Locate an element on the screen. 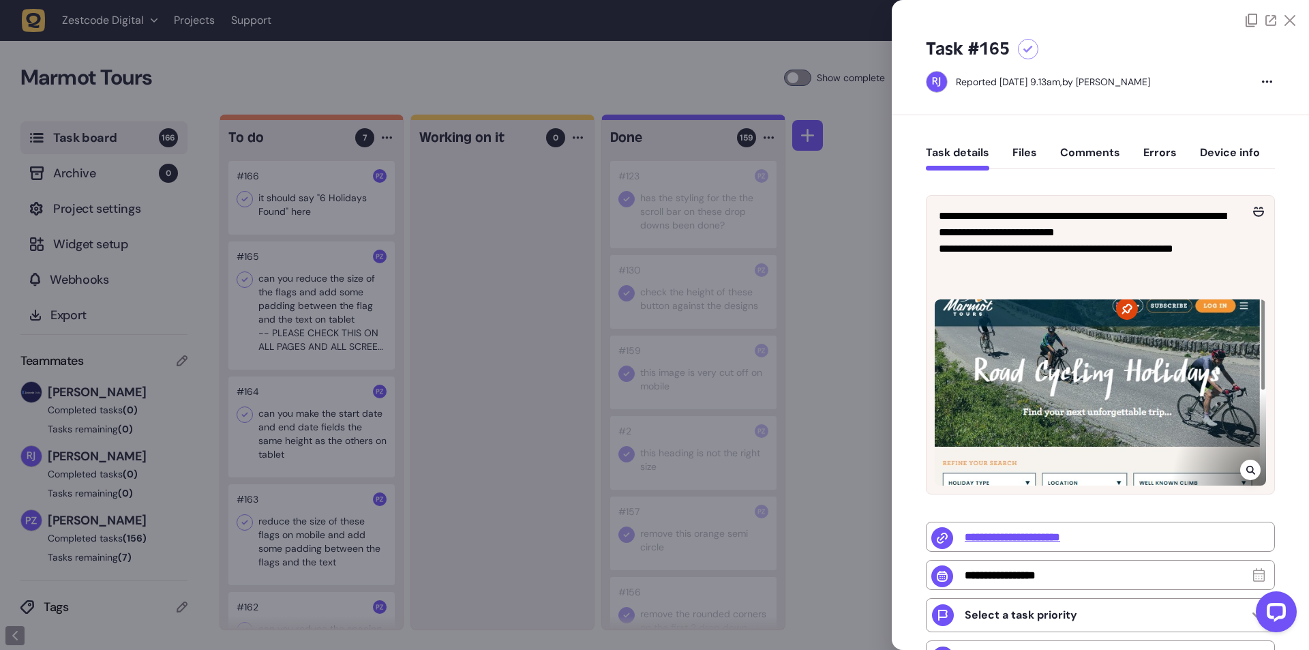  button: Device info is located at coordinates (1229, 158).